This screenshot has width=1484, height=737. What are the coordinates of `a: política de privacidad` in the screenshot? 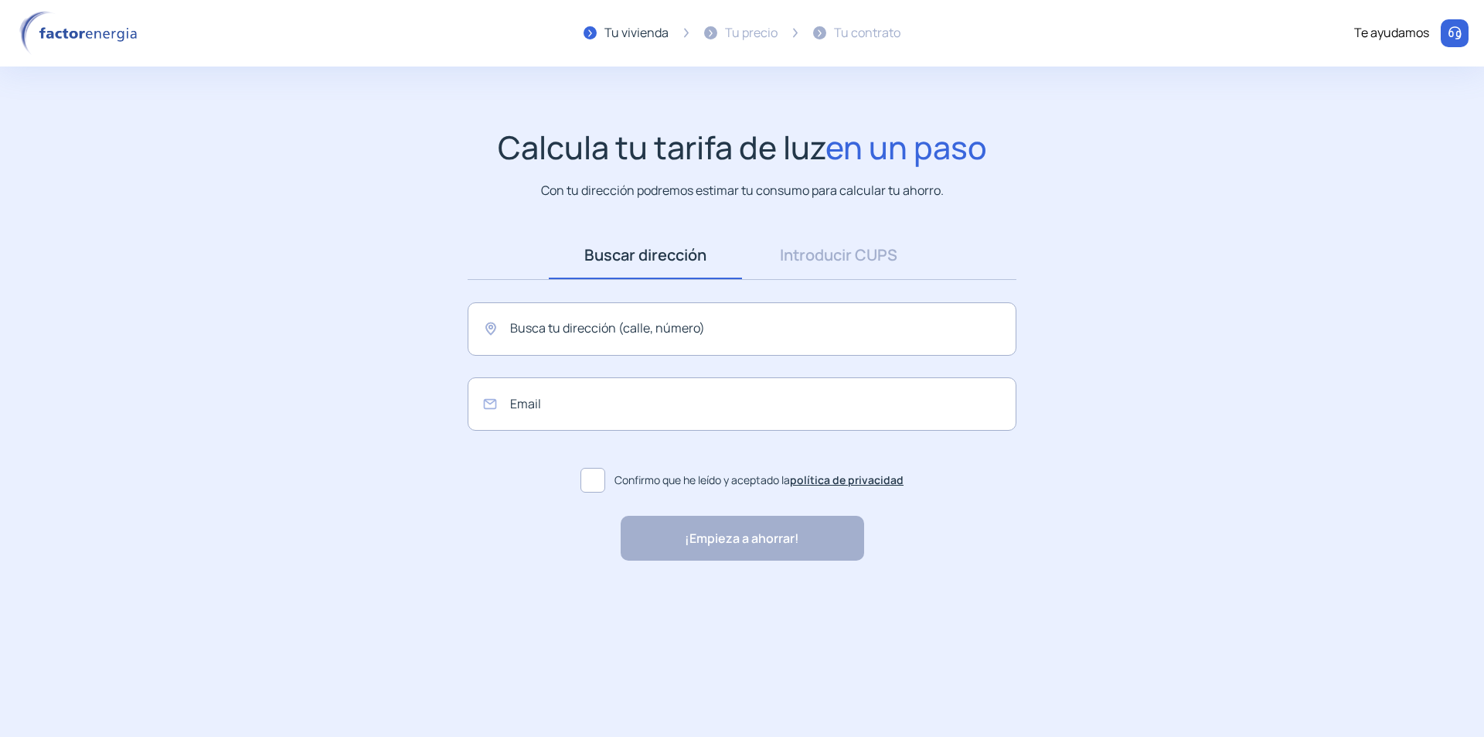 It's located at (846, 479).